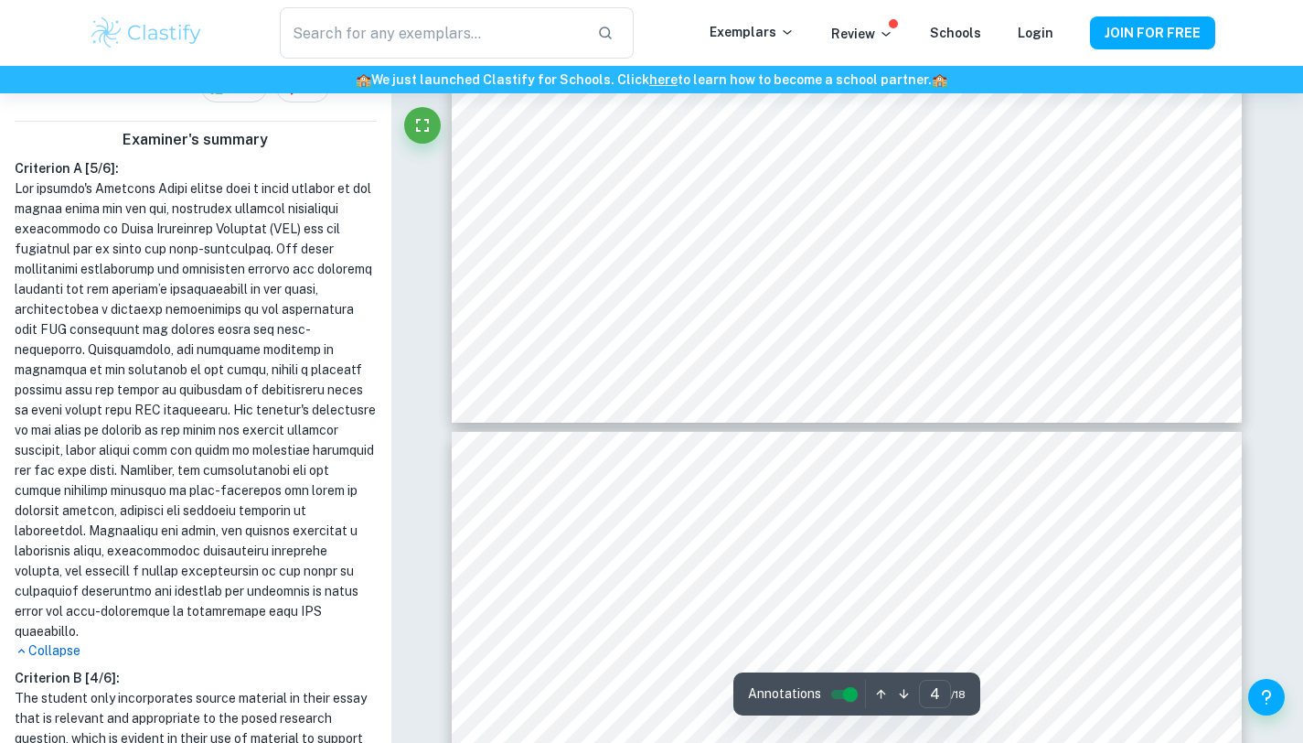 The image size is (1303, 743). Describe the element at coordinates (423, 125) in the screenshot. I see `button: Fullscreen` at that location.